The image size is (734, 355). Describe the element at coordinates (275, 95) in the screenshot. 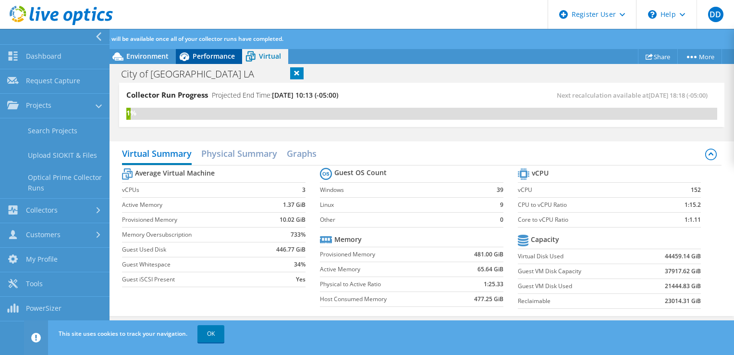

I see `h4: Projected End Time:` at that location.